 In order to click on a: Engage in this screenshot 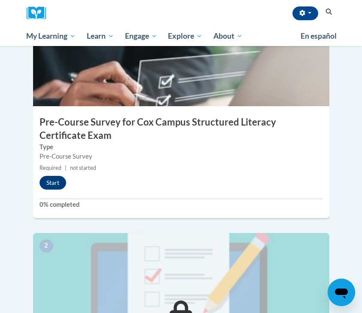, I will do `click(141, 36)`.